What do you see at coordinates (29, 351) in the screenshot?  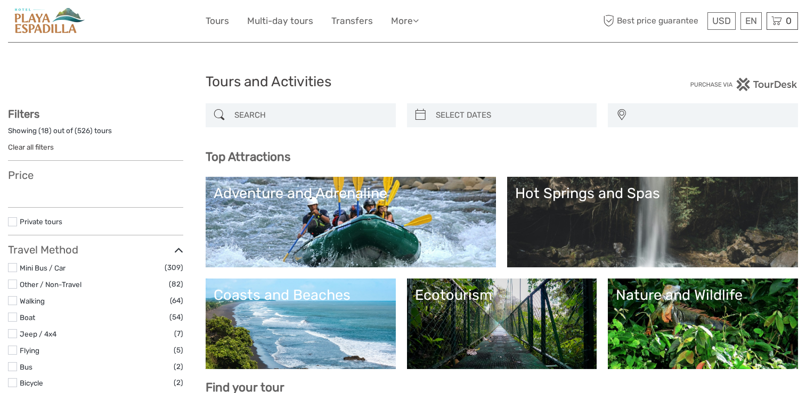 I see `a: Flying` at bounding box center [29, 351].